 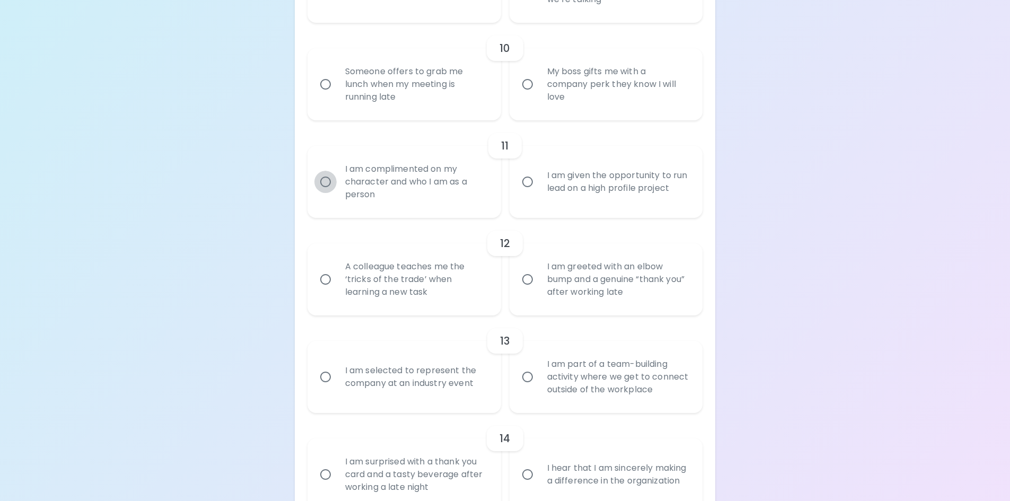 I want to click on h6: 10, so click(x=505, y=48).